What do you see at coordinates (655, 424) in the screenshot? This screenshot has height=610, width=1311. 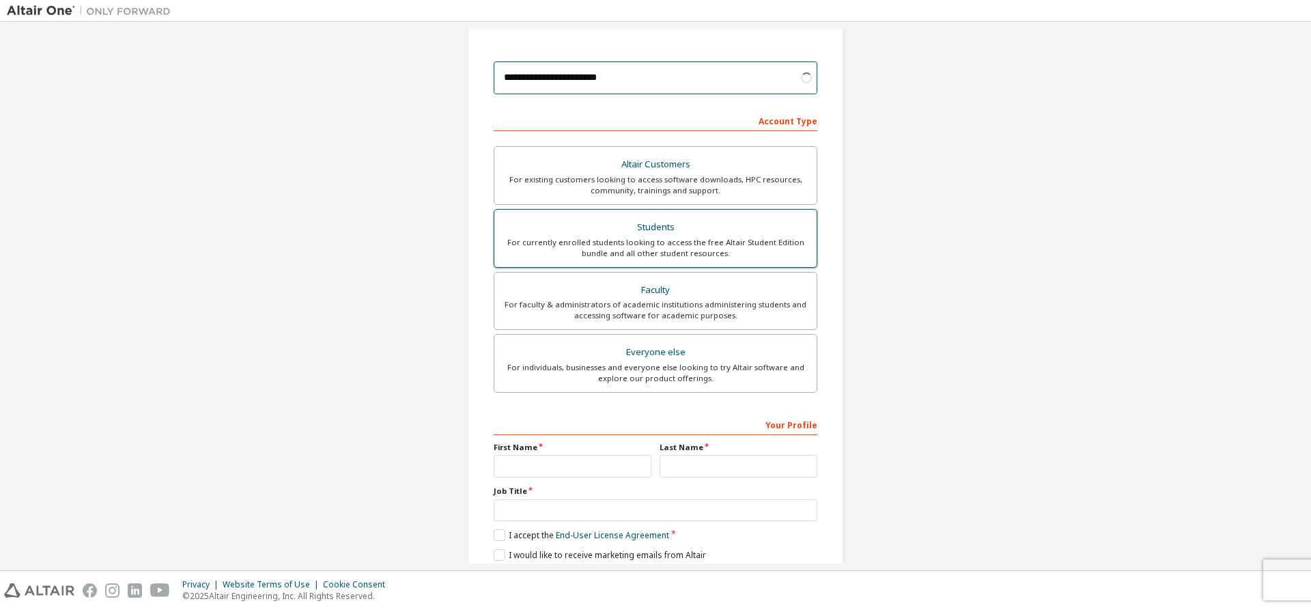 I see `div: Your Profile` at bounding box center [655, 424].